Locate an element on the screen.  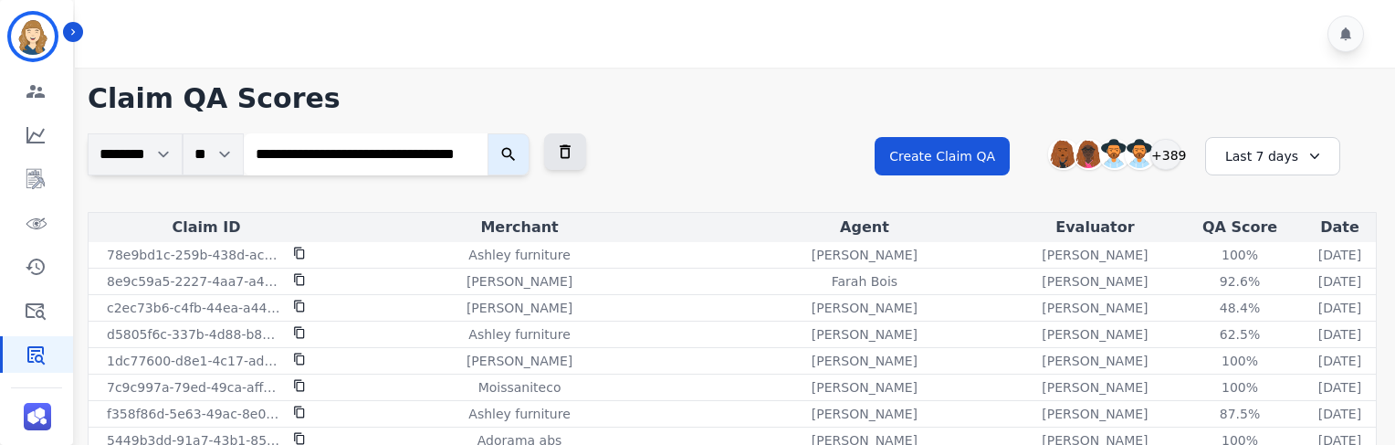
p: Farah Bois is located at coordinates (865, 281).